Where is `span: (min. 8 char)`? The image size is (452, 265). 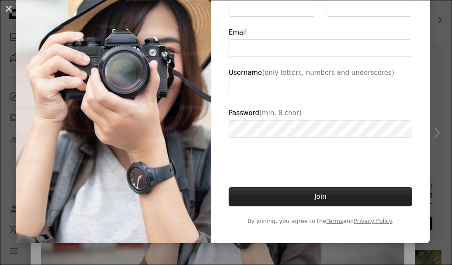 span: (min. 8 char) is located at coordinates (280, 113).